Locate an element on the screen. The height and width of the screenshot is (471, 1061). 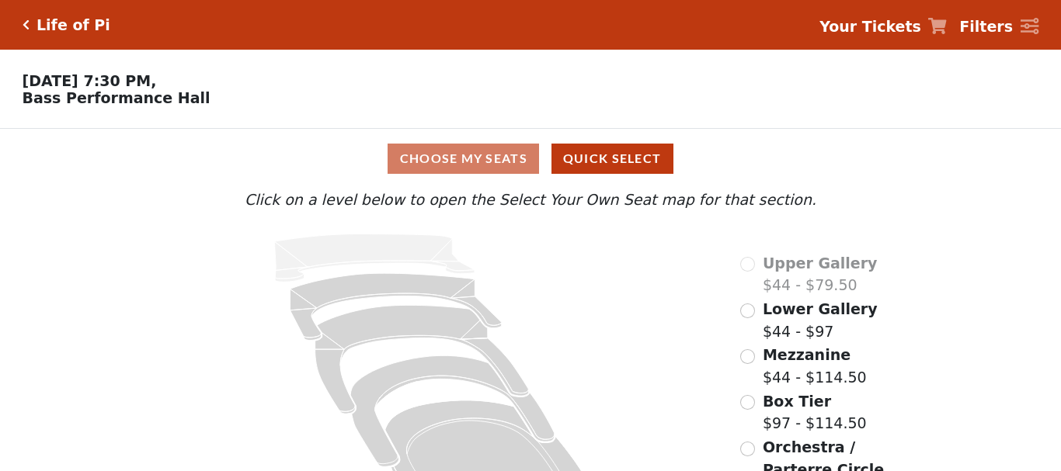
span: Lower Gallery is located at coordinates (820, 309).